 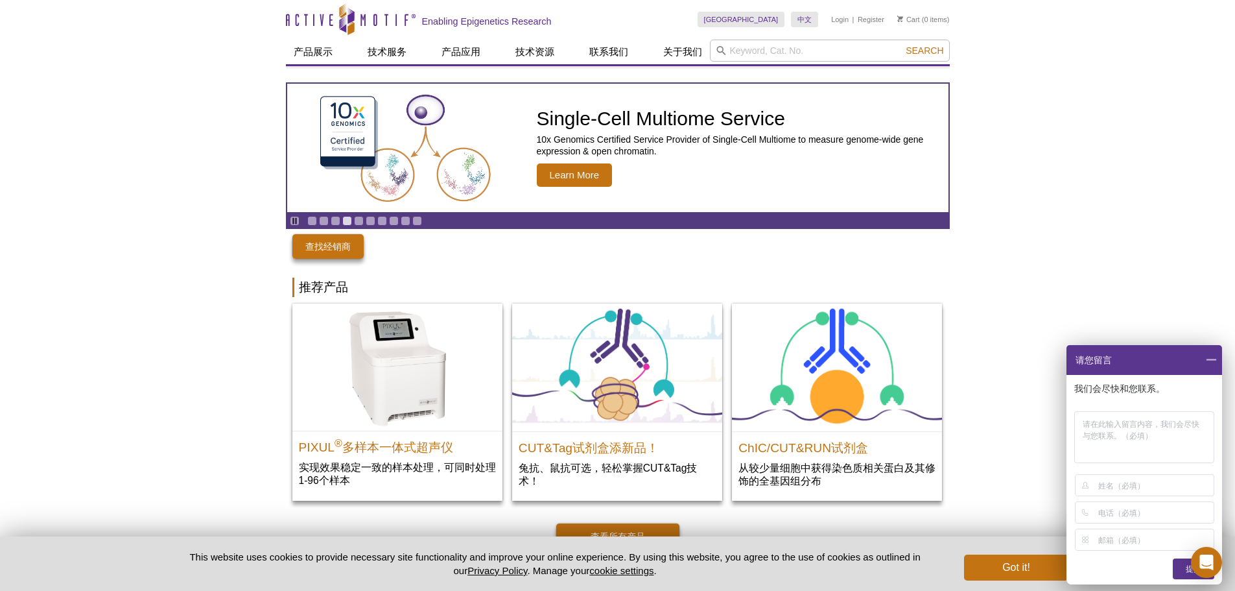 What do you see at coordinates (1155, 539) in the screenshot?
I see `input: 邮箱（必填）` at bounding box center [1155, 539].